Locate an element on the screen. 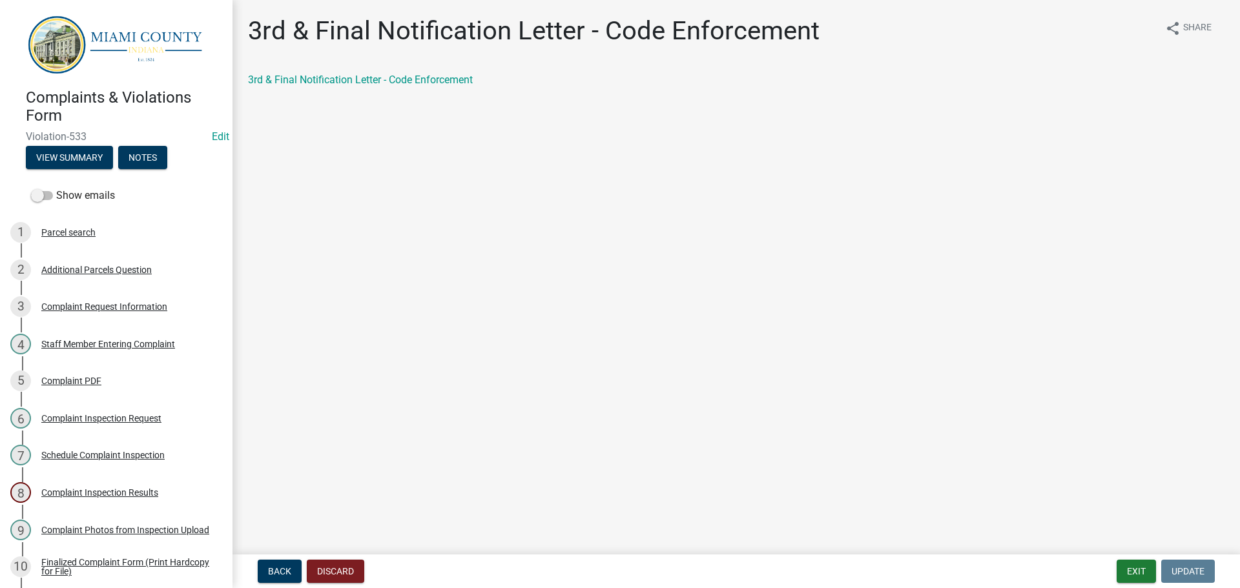 The height and width of the screenshot is (588, 1240). div: Complaint Photos from Inspection Upload is located at coordinates (125, 530).